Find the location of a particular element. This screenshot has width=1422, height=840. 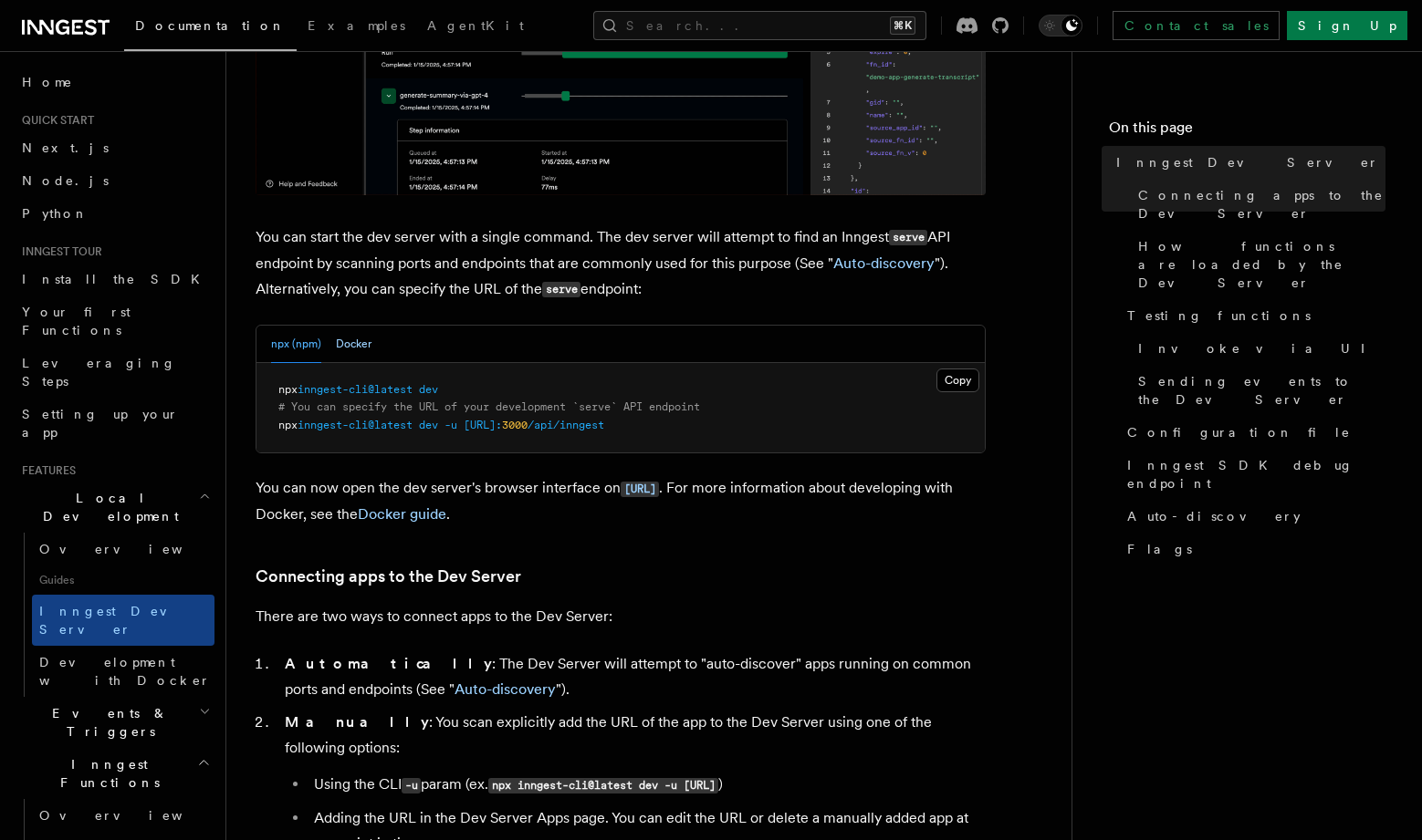

li: : The Dev Server will attempt to "auto-discover" apps running on common ports and endpoints (See ... is located at coordinates (632, 677).